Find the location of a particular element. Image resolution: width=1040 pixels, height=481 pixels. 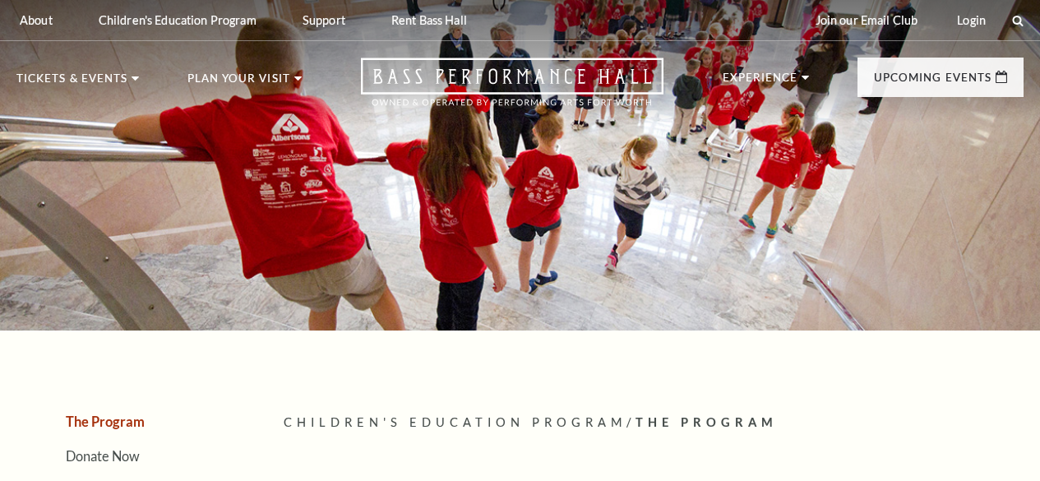

p: Children's Education Program is located at coordinates (178, 20).